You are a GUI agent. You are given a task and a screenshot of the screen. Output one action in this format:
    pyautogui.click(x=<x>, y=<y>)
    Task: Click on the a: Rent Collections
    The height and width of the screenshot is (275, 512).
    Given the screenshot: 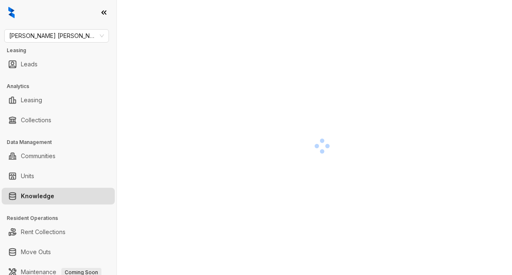 What is the action you would take?
    pyautogui.click(x=43, y=232)
    